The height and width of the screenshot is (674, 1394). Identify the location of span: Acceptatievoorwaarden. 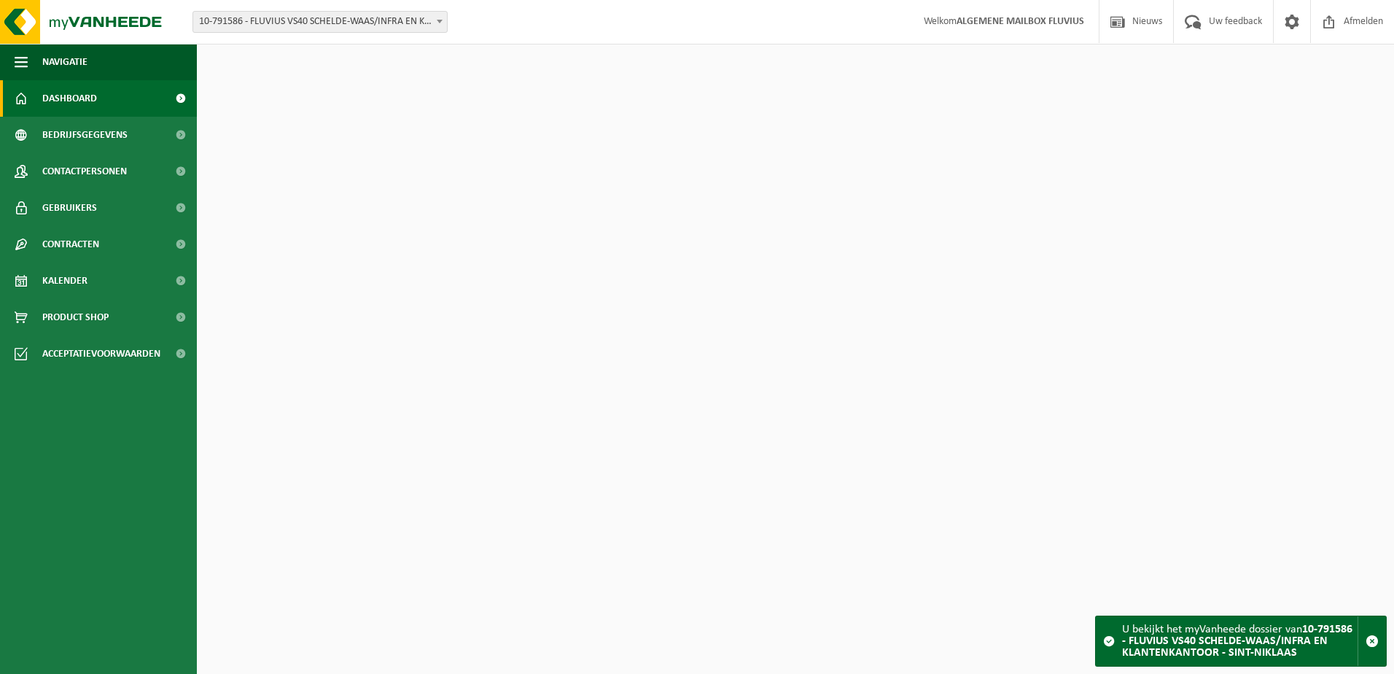
(101, 354).